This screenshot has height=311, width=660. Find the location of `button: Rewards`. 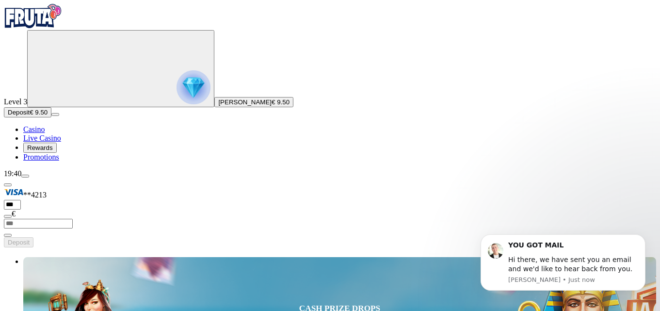

button: Rewards is located at coordinates (40, 148).